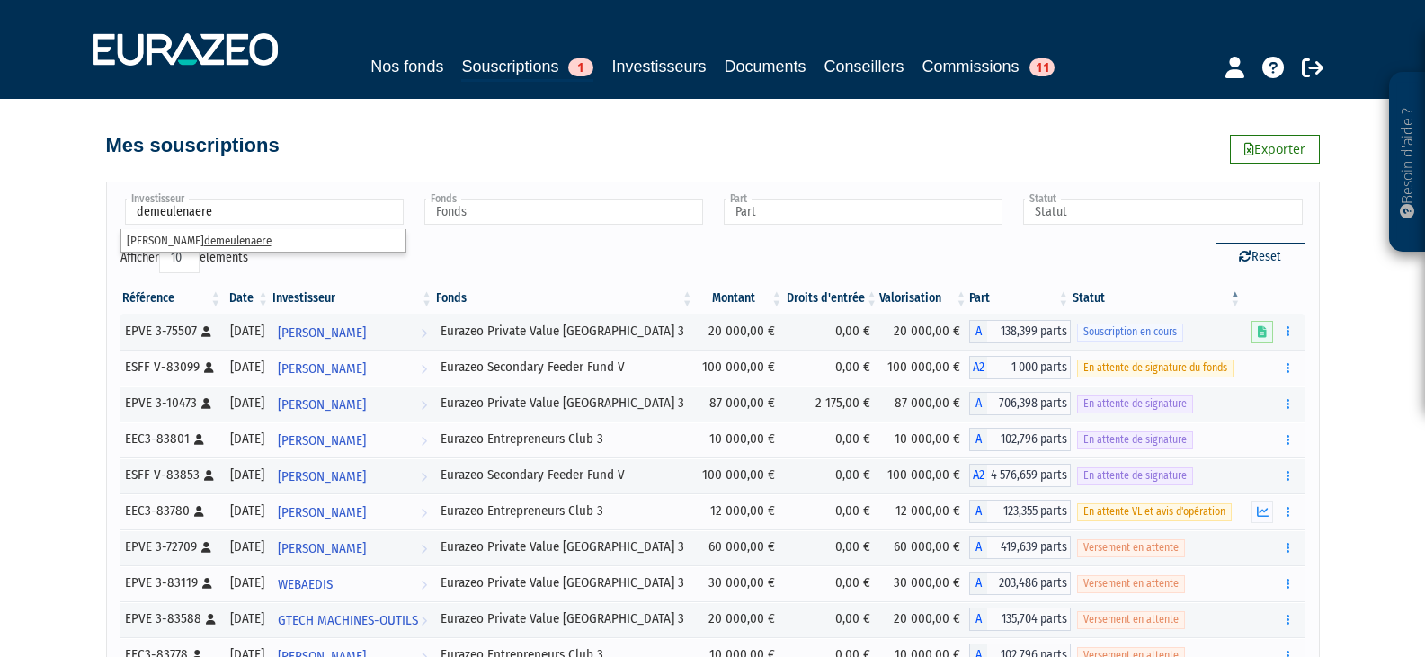 This screenshot has width=1425, height=657. I want to click on div: EPVE 3-72709, so click(171, 547).